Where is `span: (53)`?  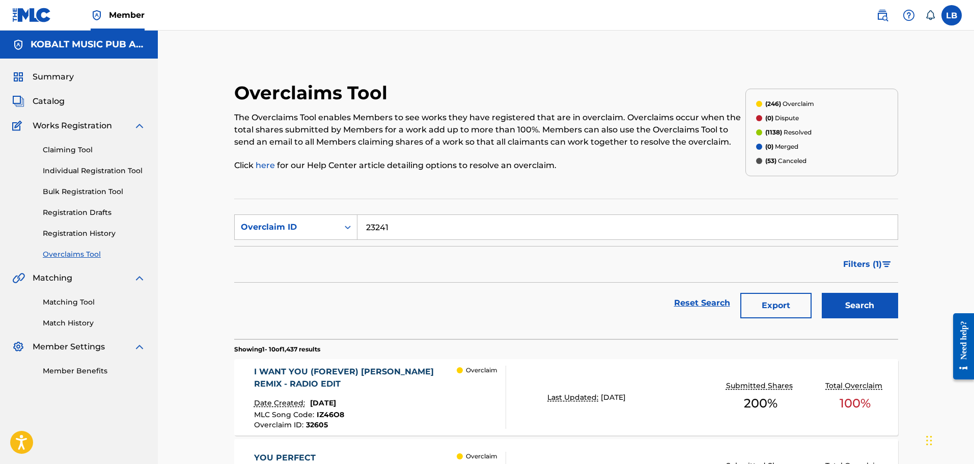 span: (53) is located at coordinates (771, 160).